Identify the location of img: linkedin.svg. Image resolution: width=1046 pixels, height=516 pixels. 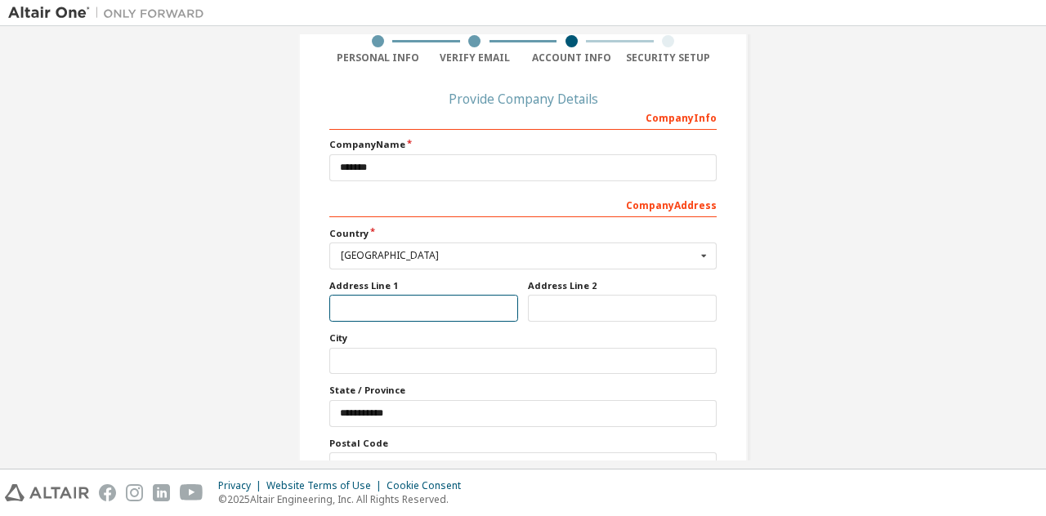
(161, 493).